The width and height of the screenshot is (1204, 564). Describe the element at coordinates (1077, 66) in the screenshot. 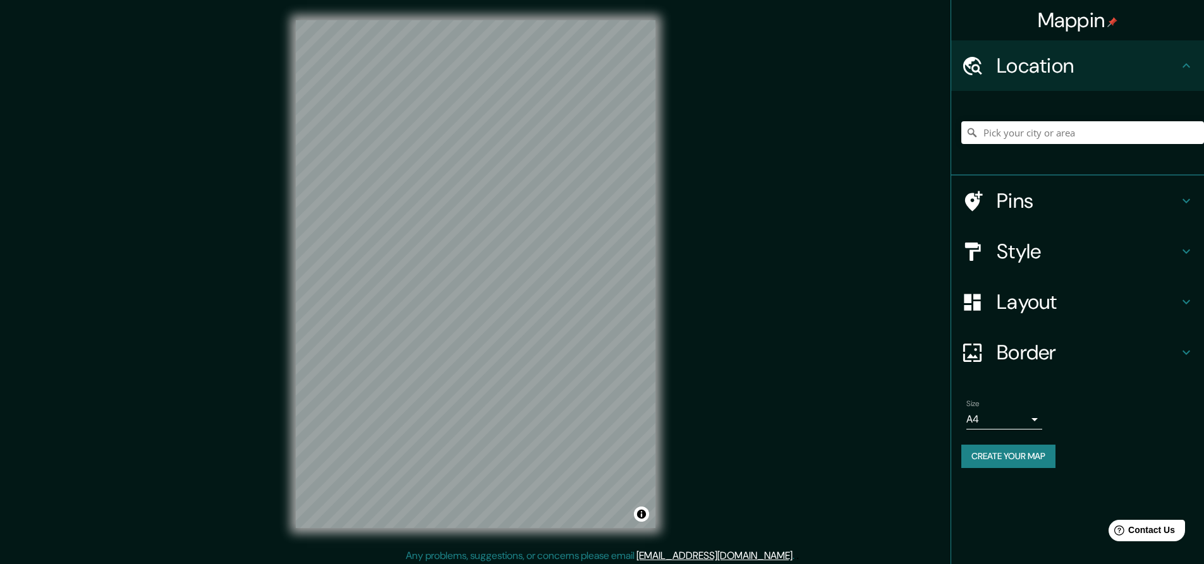

I see `div: Location` at that location.